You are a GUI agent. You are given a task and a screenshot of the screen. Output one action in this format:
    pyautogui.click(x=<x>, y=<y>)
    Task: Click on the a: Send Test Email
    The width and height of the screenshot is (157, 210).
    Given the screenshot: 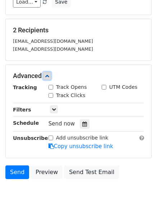 What is the action you would take?
    pyautogui.click(x=92, y=172)
    